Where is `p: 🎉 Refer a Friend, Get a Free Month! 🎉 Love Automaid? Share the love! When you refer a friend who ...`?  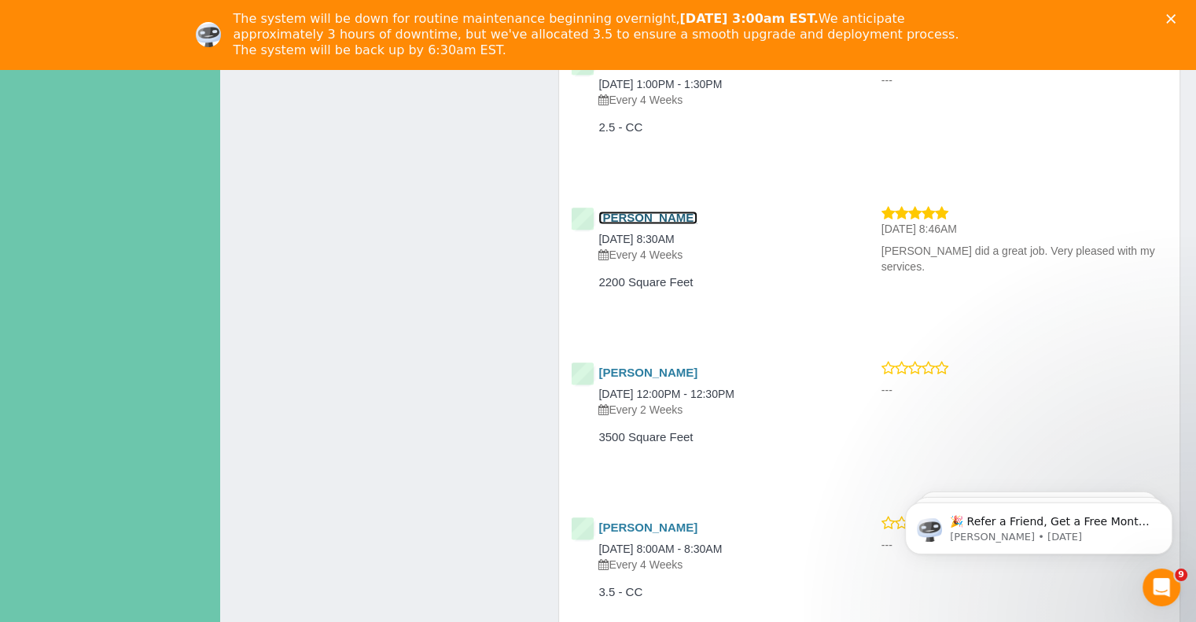
p: 🎉 Refer a Friend, Get a Free Month! 🎉 Love Automaid? Share the love! When you refer a friend who ... is located at coordinates (170, 53).